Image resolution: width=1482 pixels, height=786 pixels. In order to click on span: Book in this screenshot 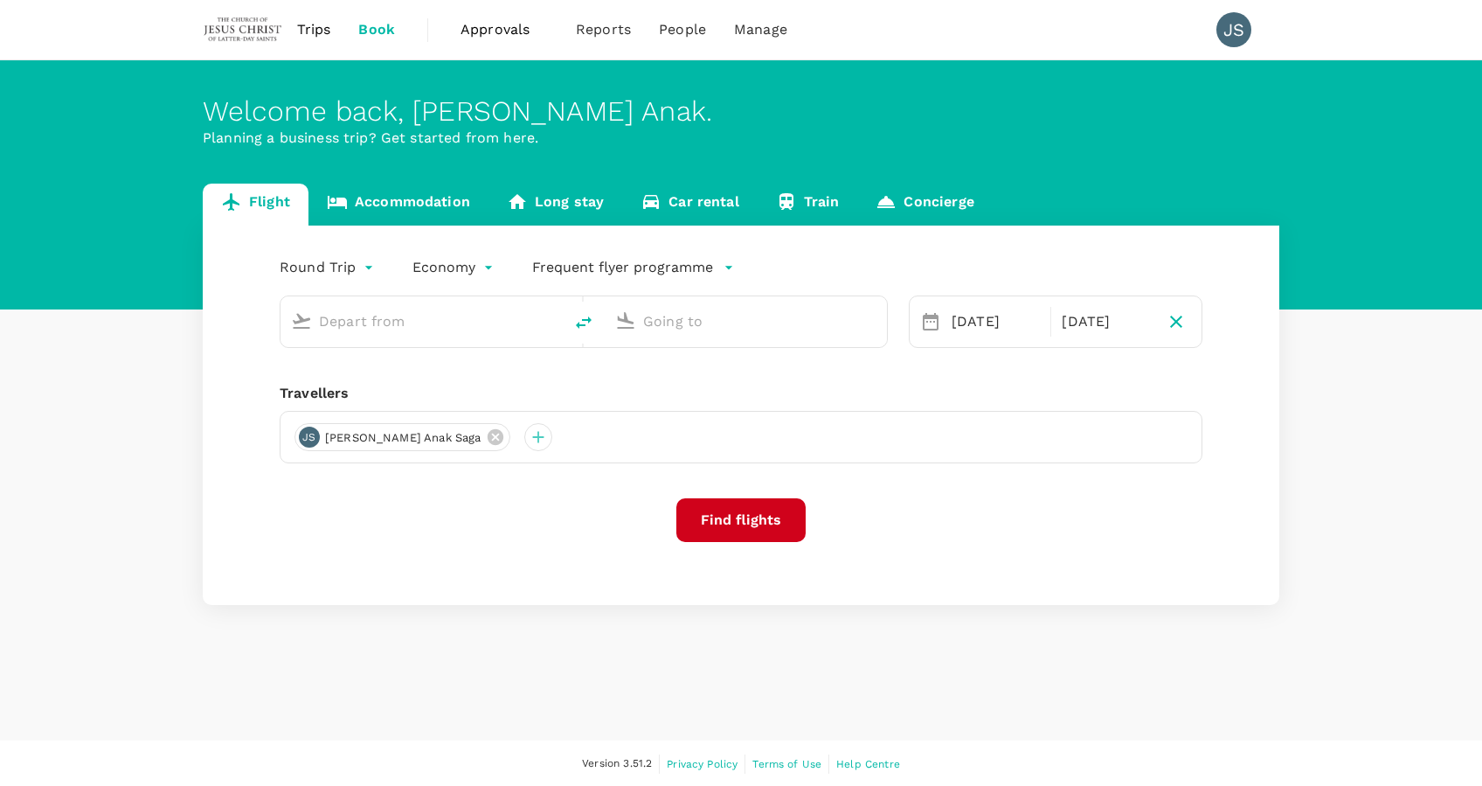, I will do `click(377, 30)`.